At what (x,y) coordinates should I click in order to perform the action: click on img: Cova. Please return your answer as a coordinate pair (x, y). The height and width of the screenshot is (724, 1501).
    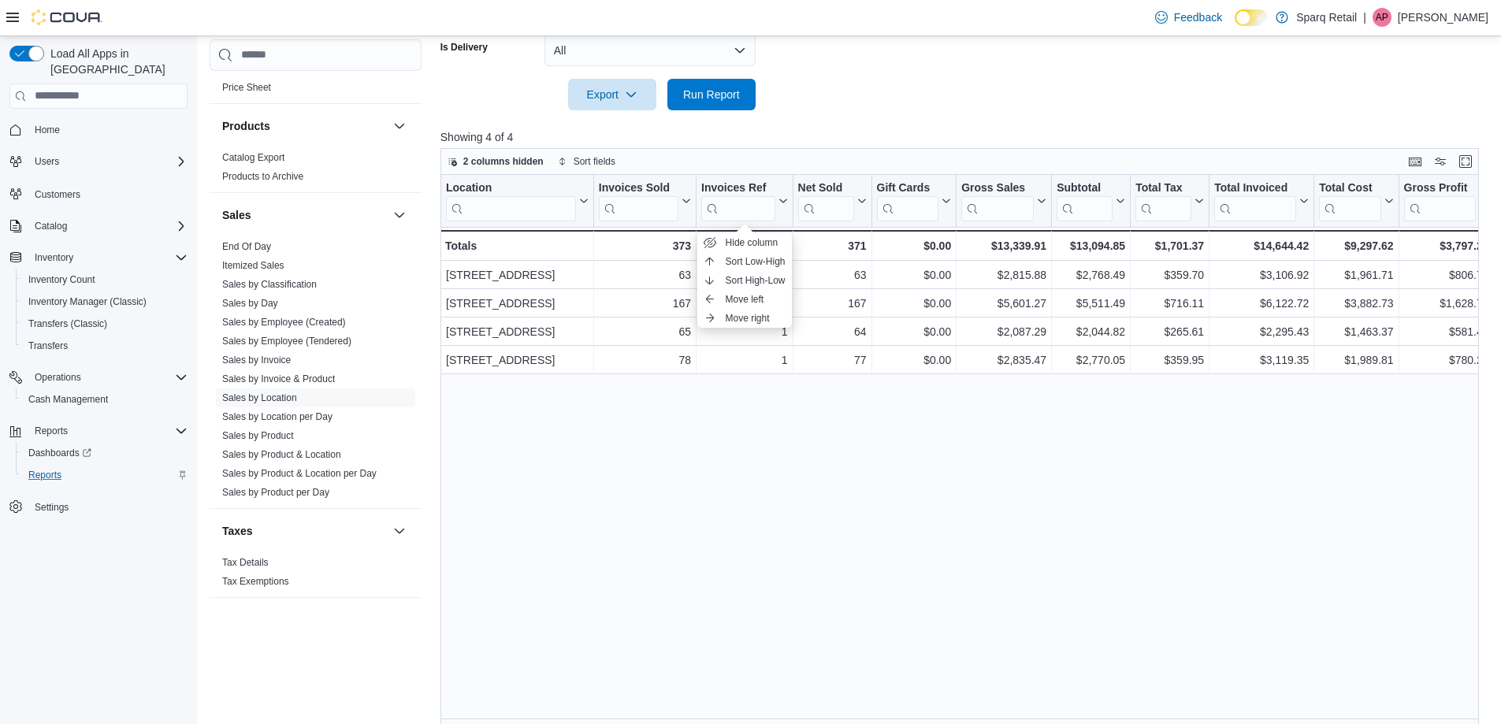
    Looking at the image, I should click on (67, 17).